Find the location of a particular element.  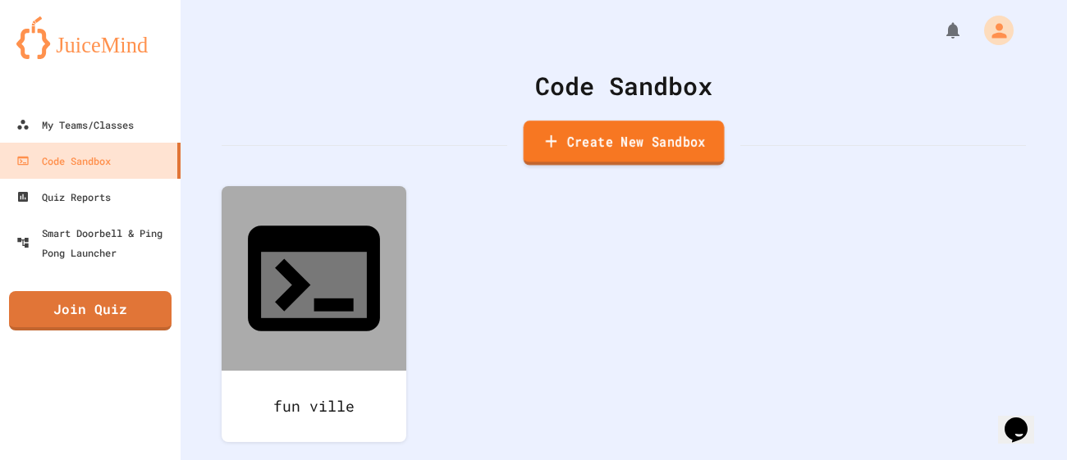

a: fun ville is located at coordinates (313, 314).